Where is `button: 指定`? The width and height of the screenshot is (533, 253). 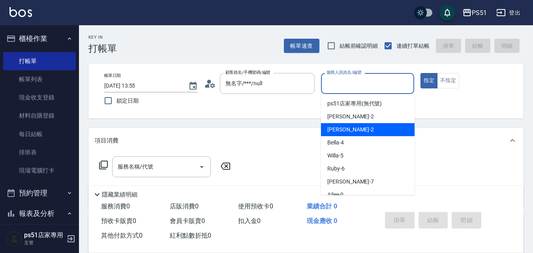
button: 指定 is located at coordinates (428, 80).